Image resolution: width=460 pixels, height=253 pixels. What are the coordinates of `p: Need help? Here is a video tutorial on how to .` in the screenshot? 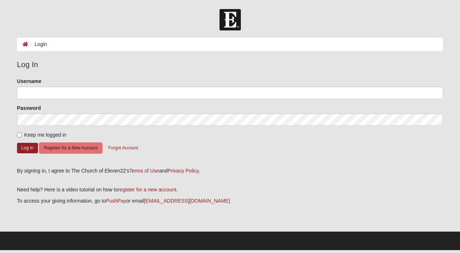 It's located at (230, 189).